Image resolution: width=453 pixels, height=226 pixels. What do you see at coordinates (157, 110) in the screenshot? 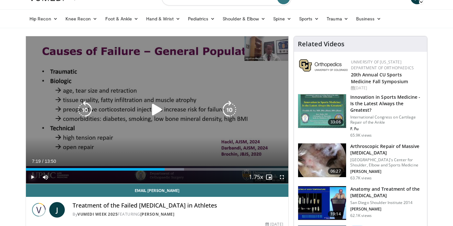
I see `video-js: Video Player` at bounding box center [157, 110].